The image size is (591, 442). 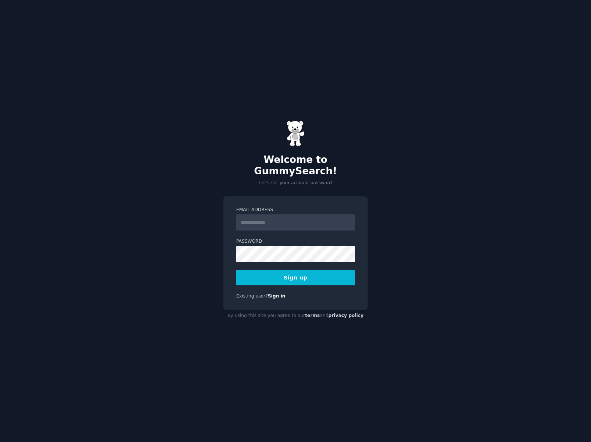 I want to click on p: Let's set your account password, so click(x=295, y=183).